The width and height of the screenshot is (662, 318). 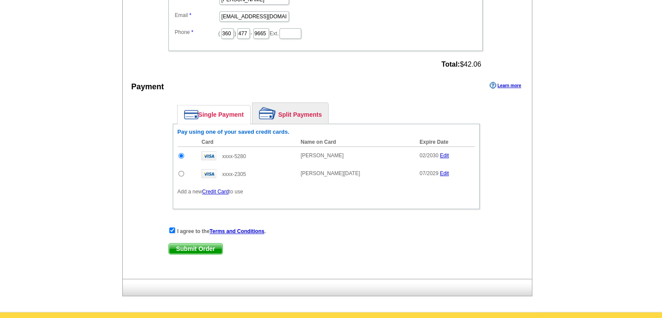 I want to click on th: Card, so click(x=247, y=142).